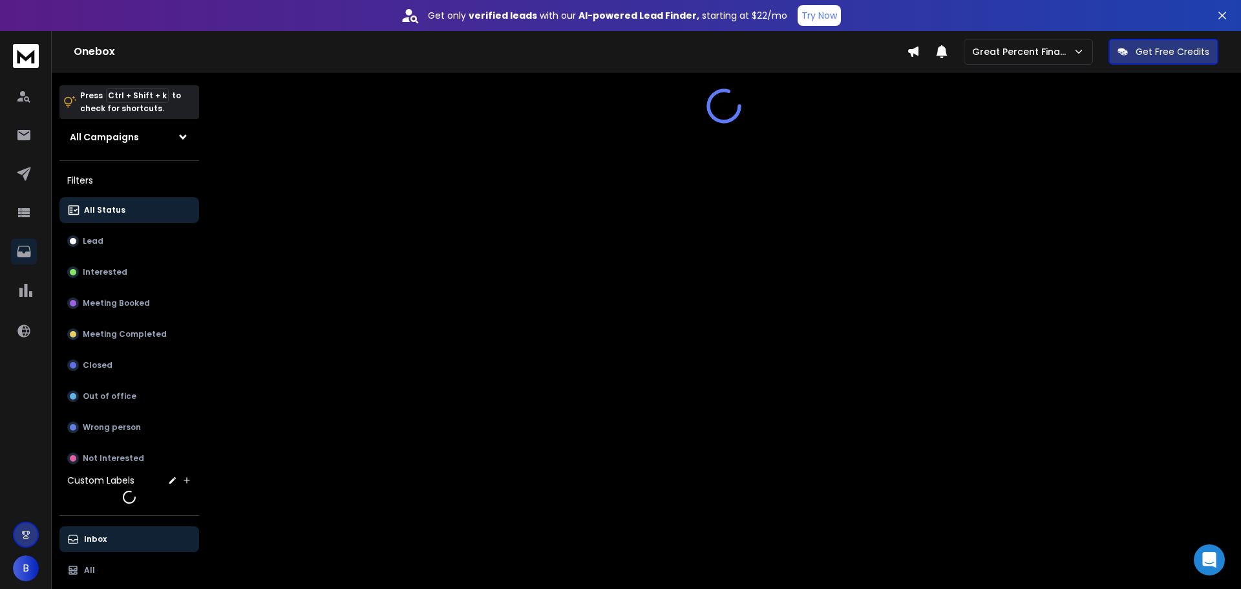 The image size is (1241, 589). What do you see at coordinates (129, 539) in the screenshot?
I see `button: Inbox` at bounding box center [129, 539].